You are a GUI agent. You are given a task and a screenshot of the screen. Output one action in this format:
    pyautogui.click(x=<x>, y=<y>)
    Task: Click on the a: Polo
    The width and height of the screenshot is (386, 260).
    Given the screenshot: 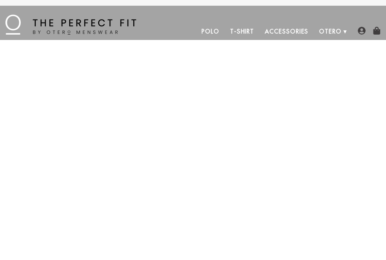 What is the action you would take?
    pyautogui.click(x=210, y=31)
    